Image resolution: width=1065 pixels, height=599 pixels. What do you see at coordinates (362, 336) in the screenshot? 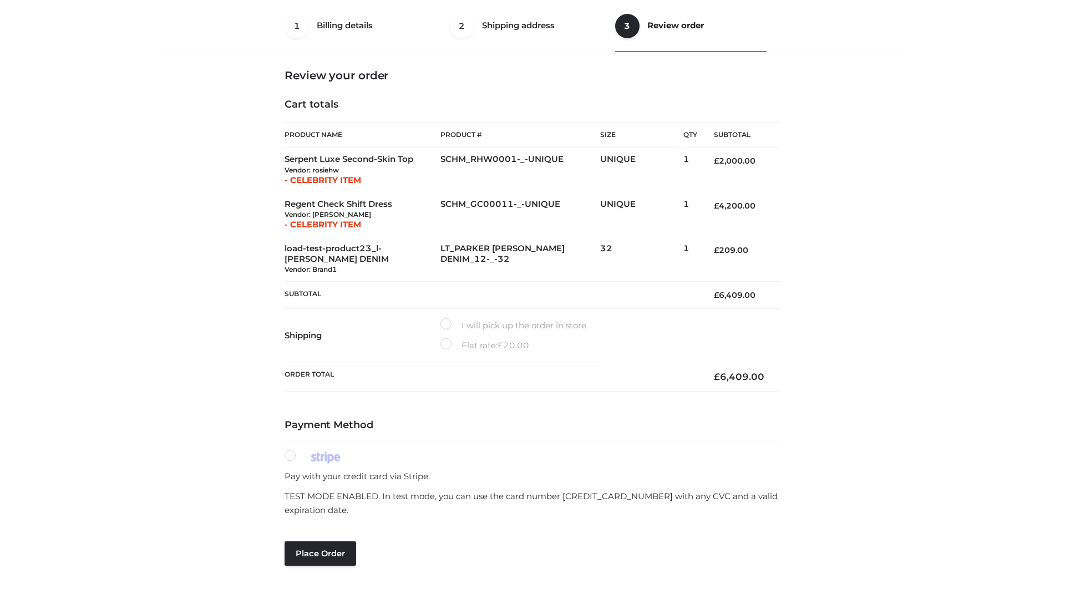
I see `th: Shipping` at bounding box center [362, 336].